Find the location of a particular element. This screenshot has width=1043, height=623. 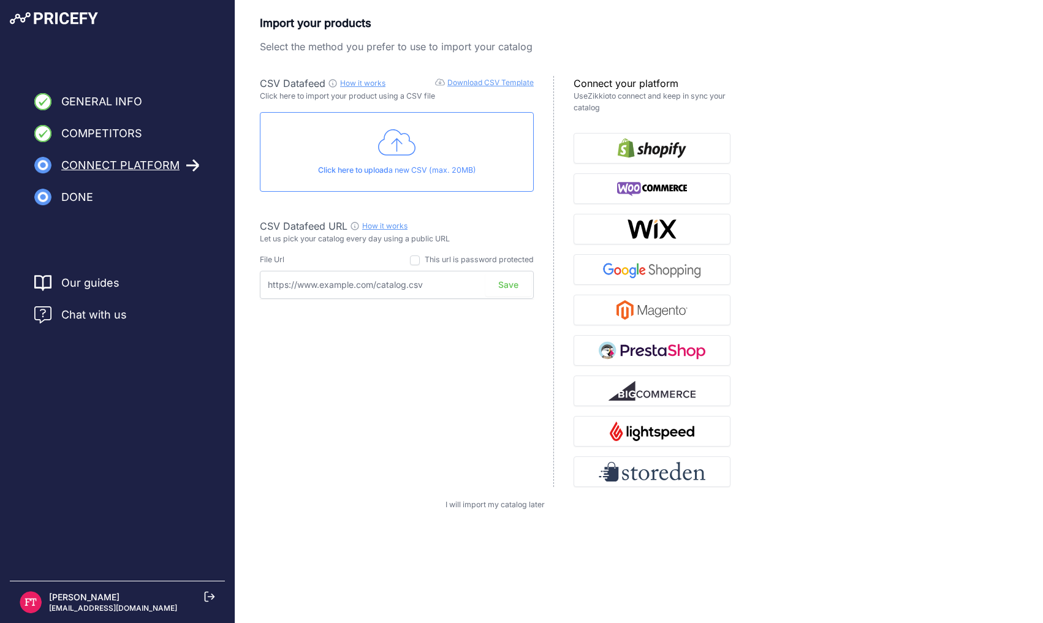

a: Download CSV Template is located at coordinates (490, 82).